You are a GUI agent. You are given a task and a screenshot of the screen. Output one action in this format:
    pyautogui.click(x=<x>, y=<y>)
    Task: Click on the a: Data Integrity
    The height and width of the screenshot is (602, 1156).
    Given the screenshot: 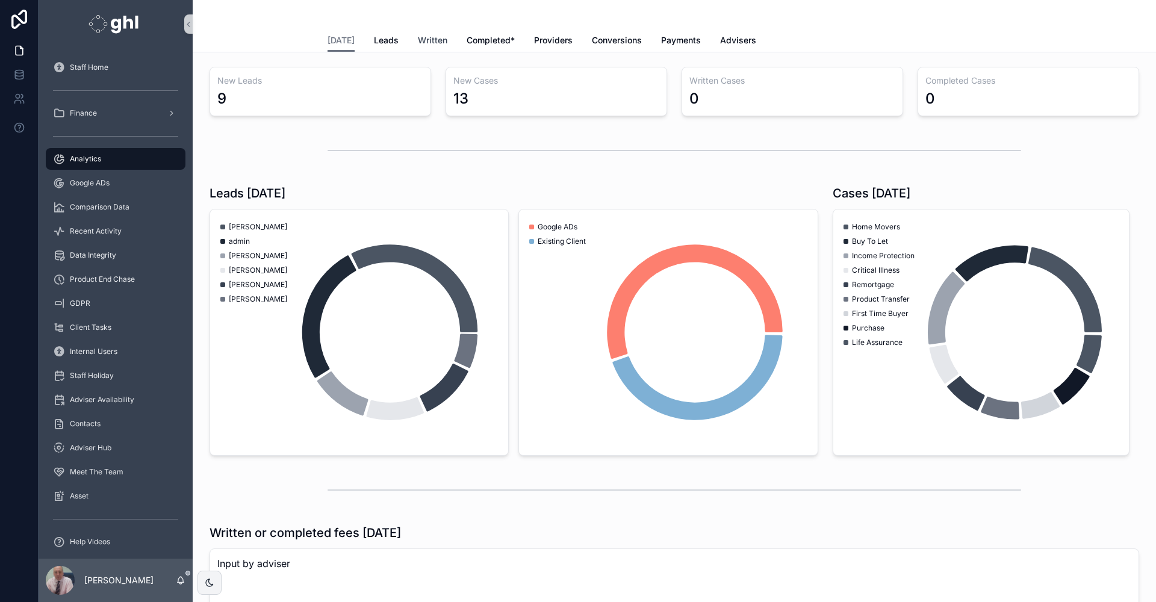 What is the action you would take?
    pyautogui.click(x=116, y=255)
    